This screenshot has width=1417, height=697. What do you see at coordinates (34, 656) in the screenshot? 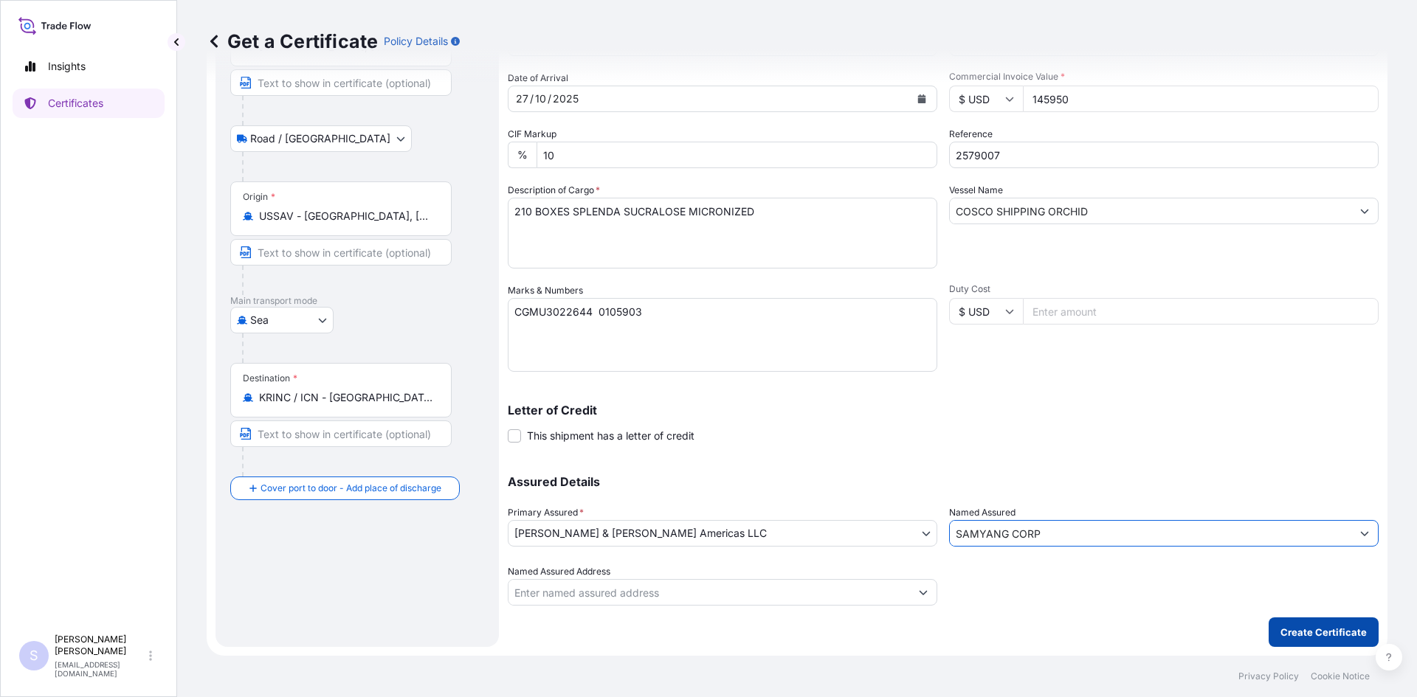
I see `span: S` at bounding box center [34, 656].